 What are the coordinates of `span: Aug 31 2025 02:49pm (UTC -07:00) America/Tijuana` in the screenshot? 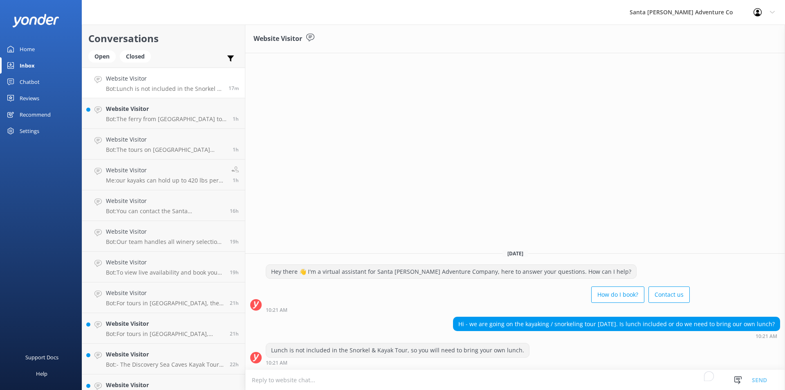 It's located at (234, 272).